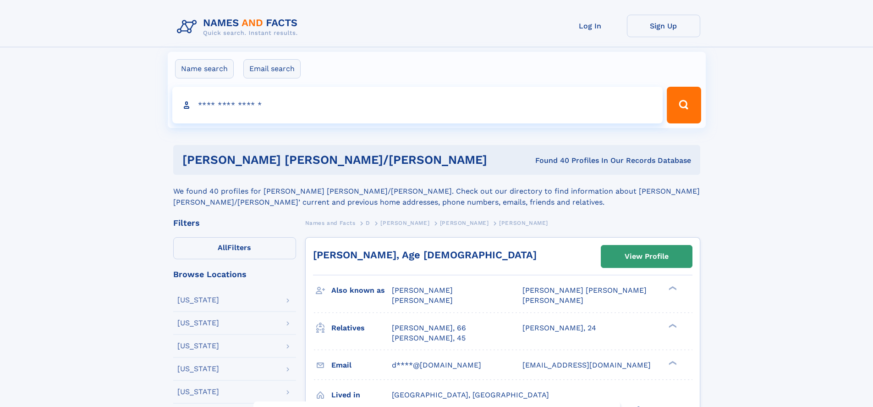 The width and height of the screenshot is (873, 407). What do you see at coordinates (362, 290) in the screenshot?
I see `h3: Also known as` at bounding box center [362, 290].